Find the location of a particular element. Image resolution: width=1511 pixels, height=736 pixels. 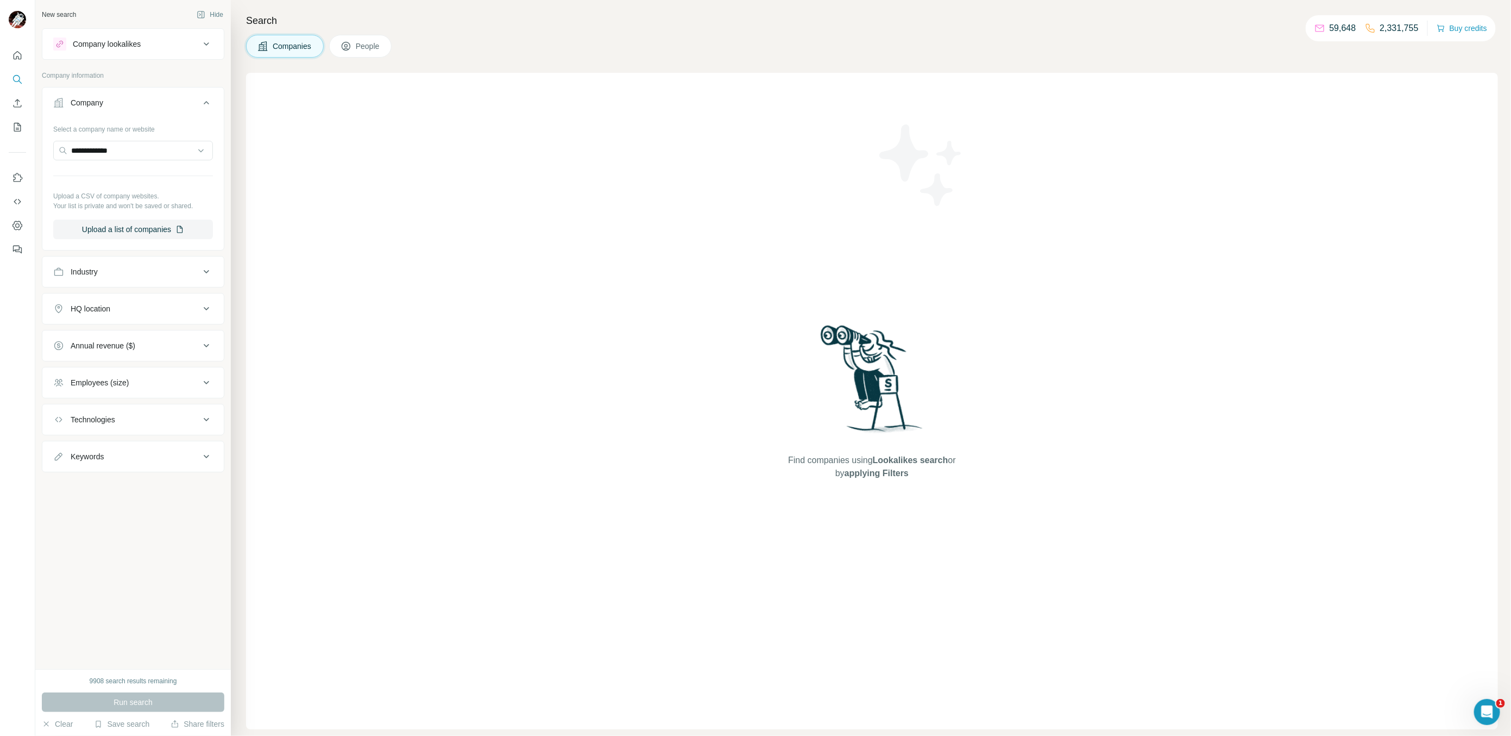

div: 9908 search results remaining is located at coordinates (133, 681).